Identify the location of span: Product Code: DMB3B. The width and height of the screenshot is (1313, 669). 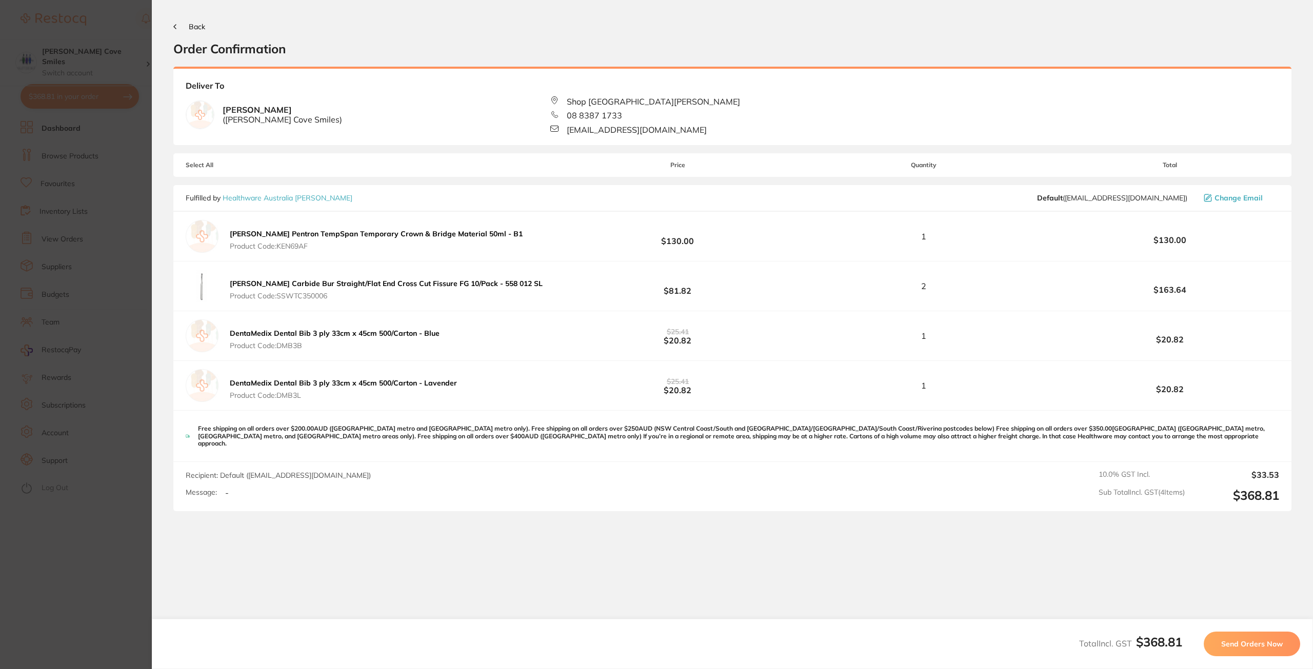
(334, 346).